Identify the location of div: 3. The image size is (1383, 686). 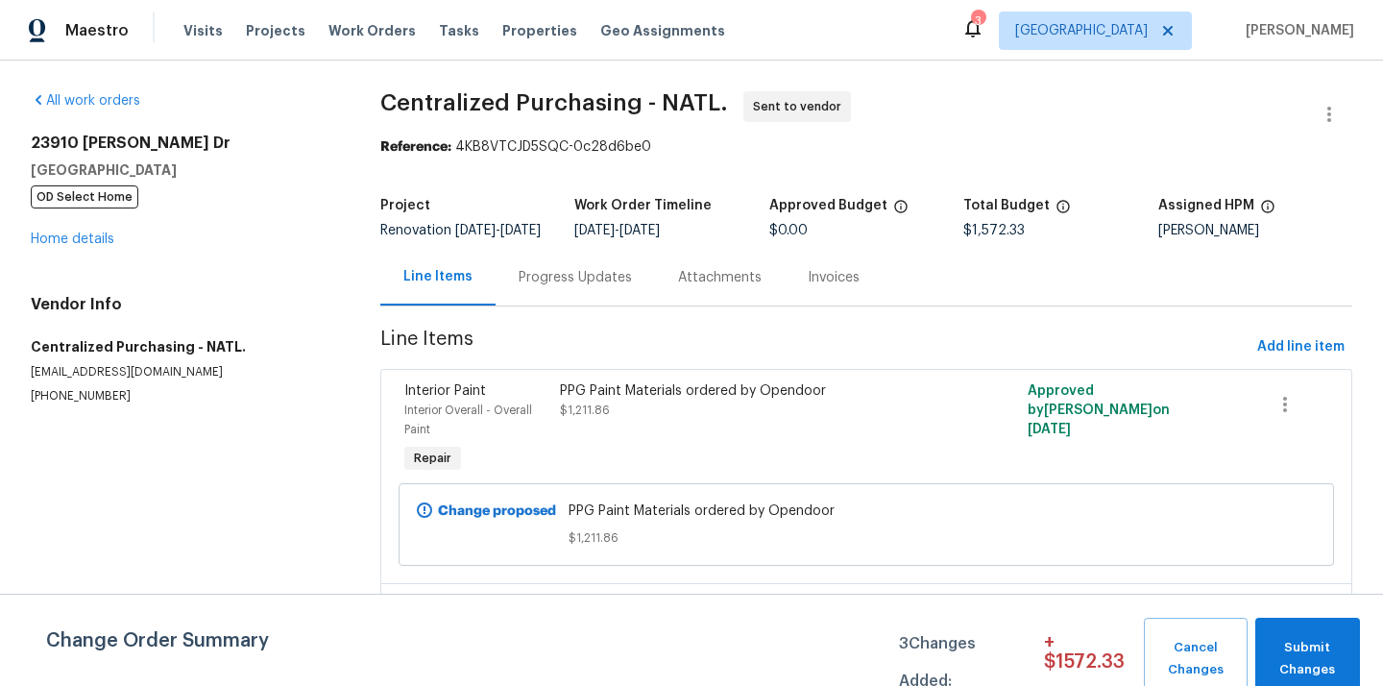
(978, 21).